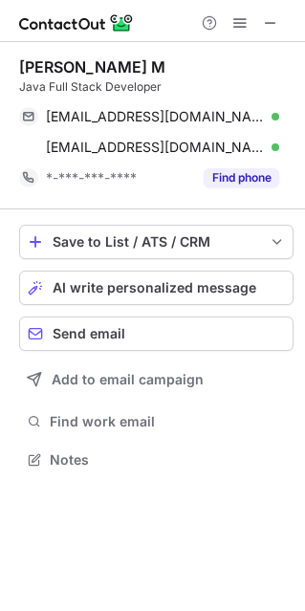 The image size is (305, 611). I want to click on button: Send email, so click(156, 334).